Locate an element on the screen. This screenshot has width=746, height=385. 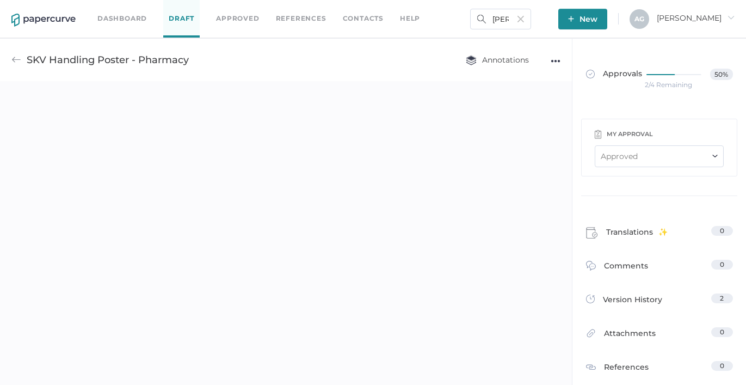
a: Contacts is located at coordinates (363, 19).